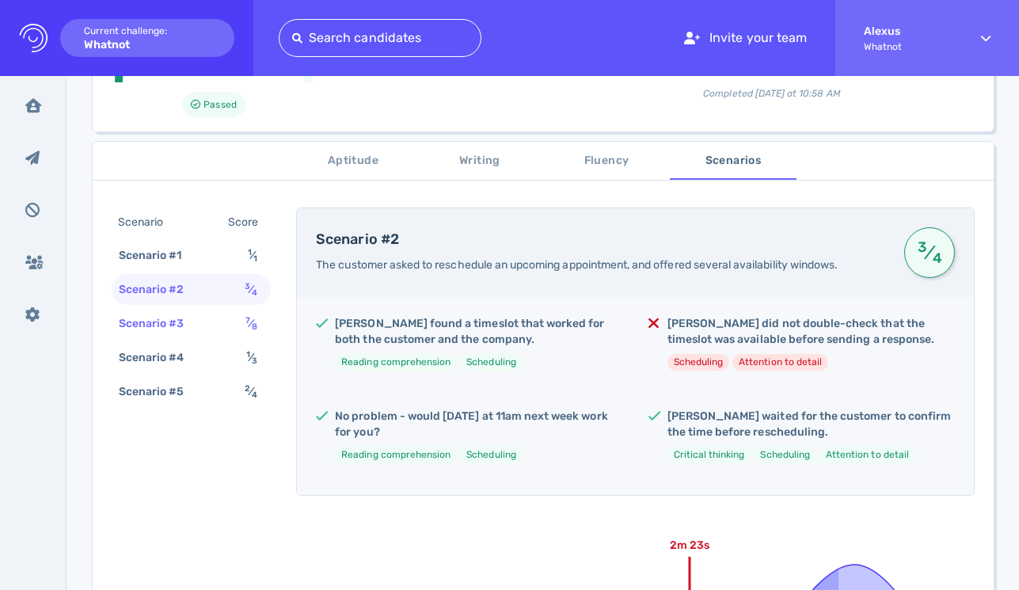 The image size is (1019, 590). I want to click on sup: 7, so click(248, 320).